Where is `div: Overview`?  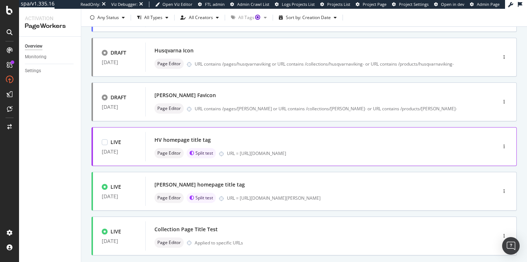
div: Overview is located at coordinates (34, 46).